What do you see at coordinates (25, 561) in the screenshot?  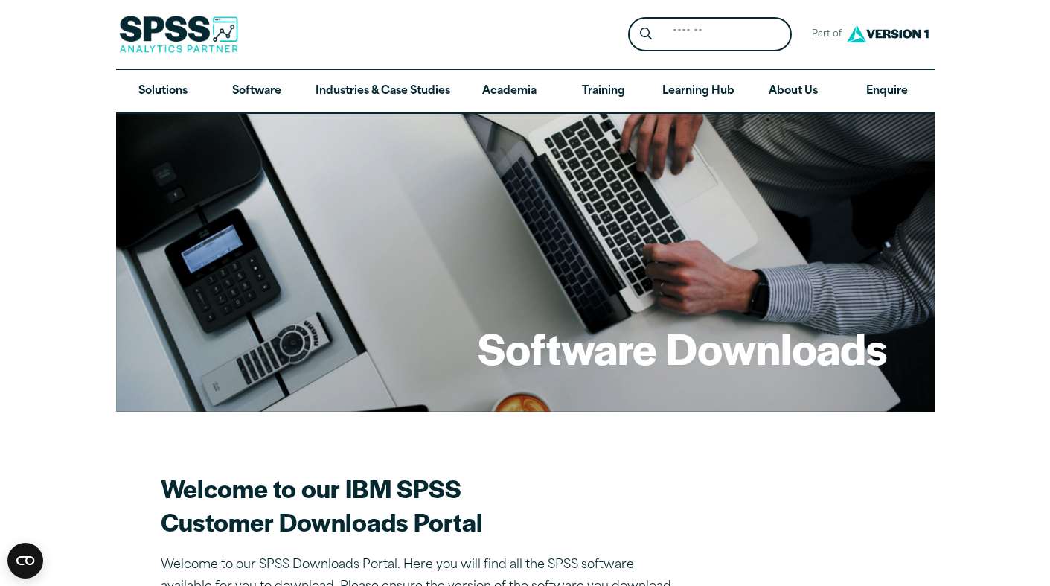 I see `button: Open CMP widget` at bounding box center [25, 561].